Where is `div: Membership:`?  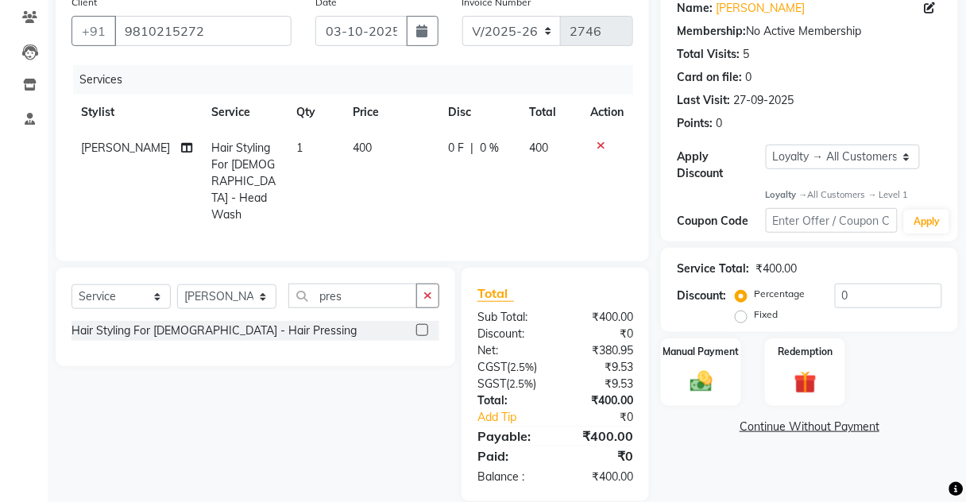 div: Membership: is located at coordinates (711, 31).